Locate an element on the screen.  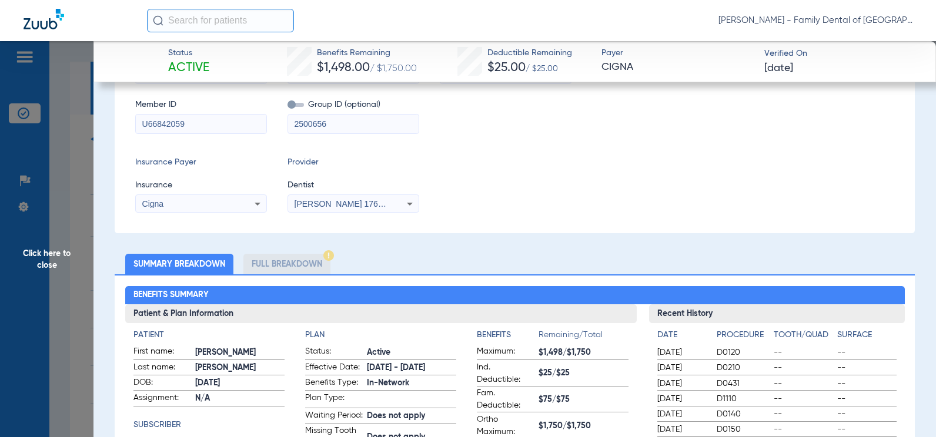
span: D0431 is located at coordinates (743, 384).